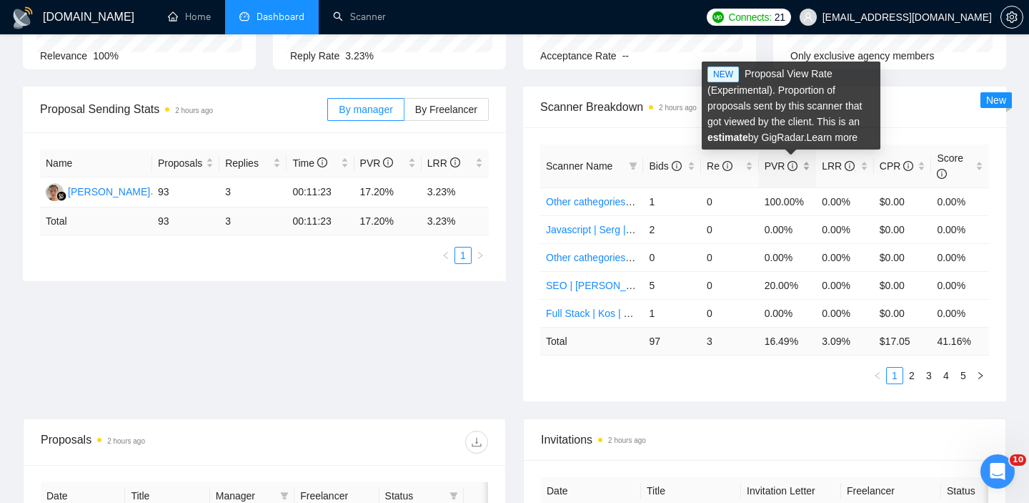  What do you see at coordinates (665, 166) in the screenshot?
I see `span: Bids` at bounding box center [665, 166].